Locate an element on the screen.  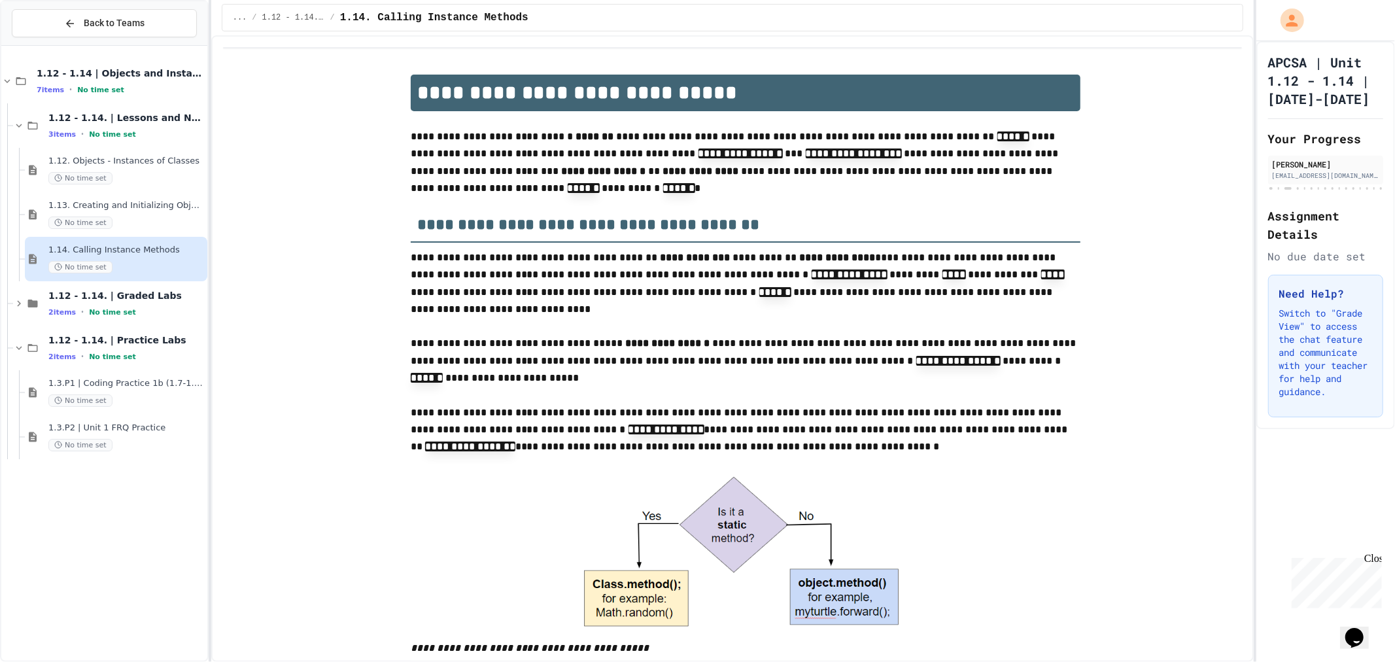
span: 1.13. Creating and Initializing Objects: Constructors is located at coordinates (126, 205).